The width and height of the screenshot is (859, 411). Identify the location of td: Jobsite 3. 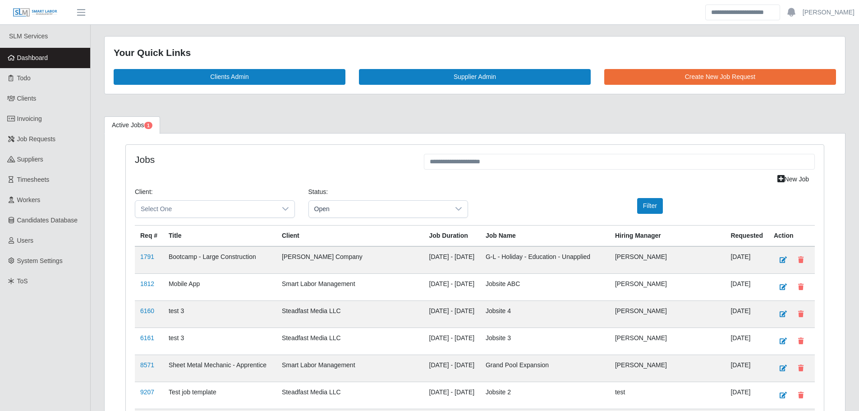
(545, 341).